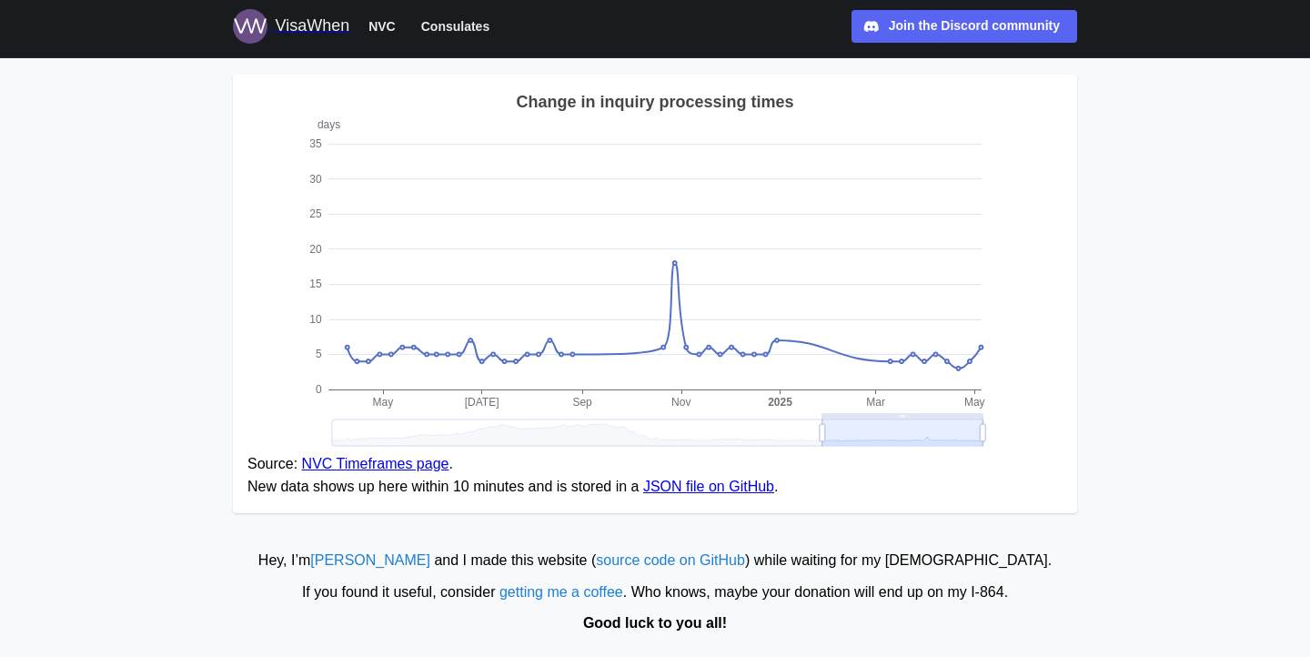 The image size is (1310, 657). Describe the element at coordinates (316, 214) in the screenshot. I see `text: 25` at that location.